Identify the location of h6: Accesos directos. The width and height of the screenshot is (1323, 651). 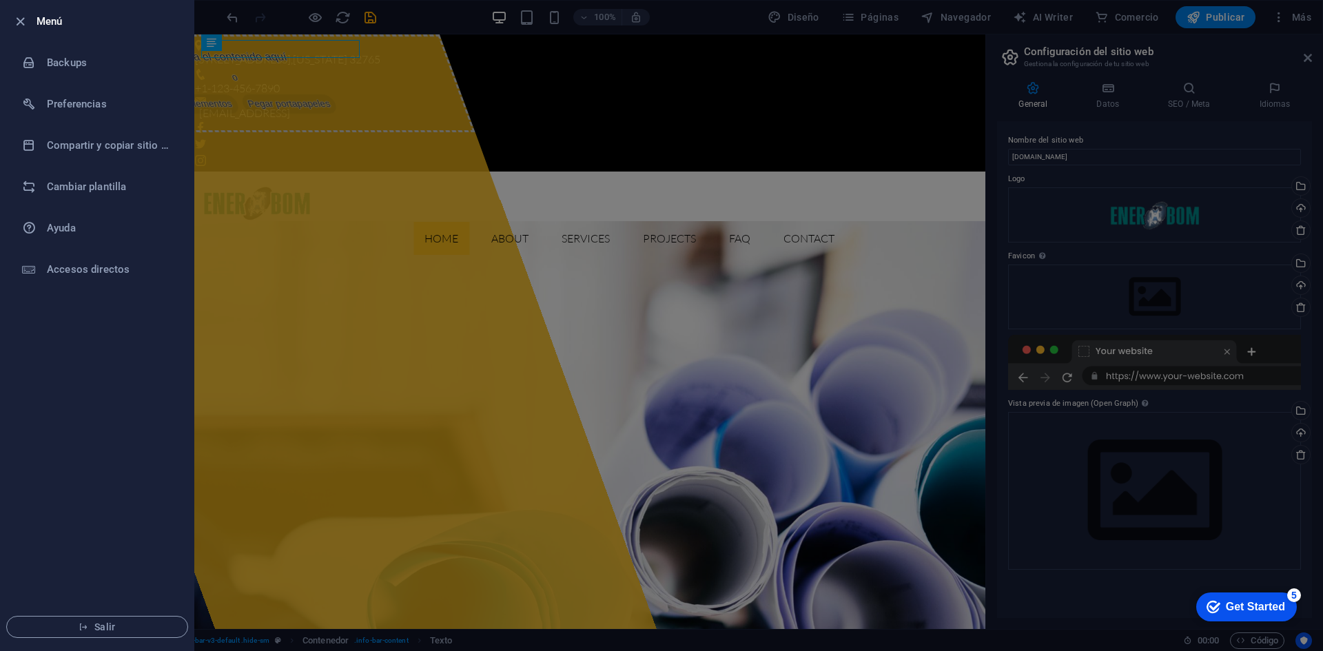
(110, 269).